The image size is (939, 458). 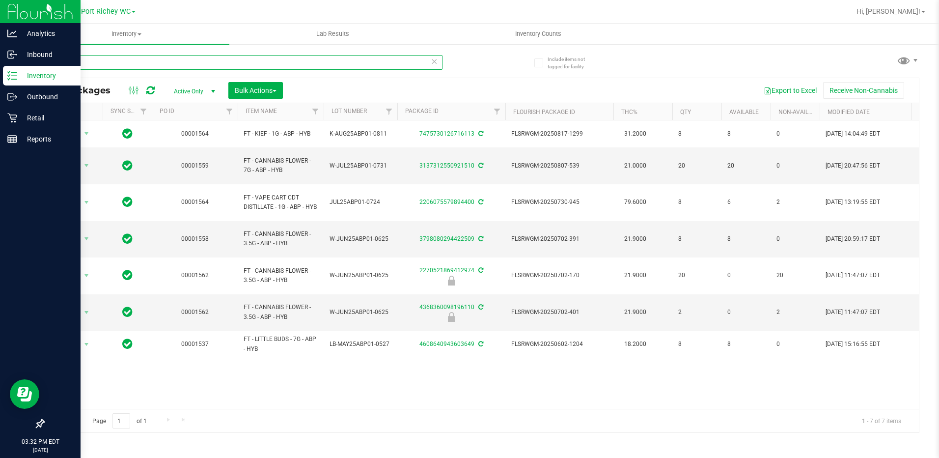 I want to click on p: Reports, so click(x=47, y=139).